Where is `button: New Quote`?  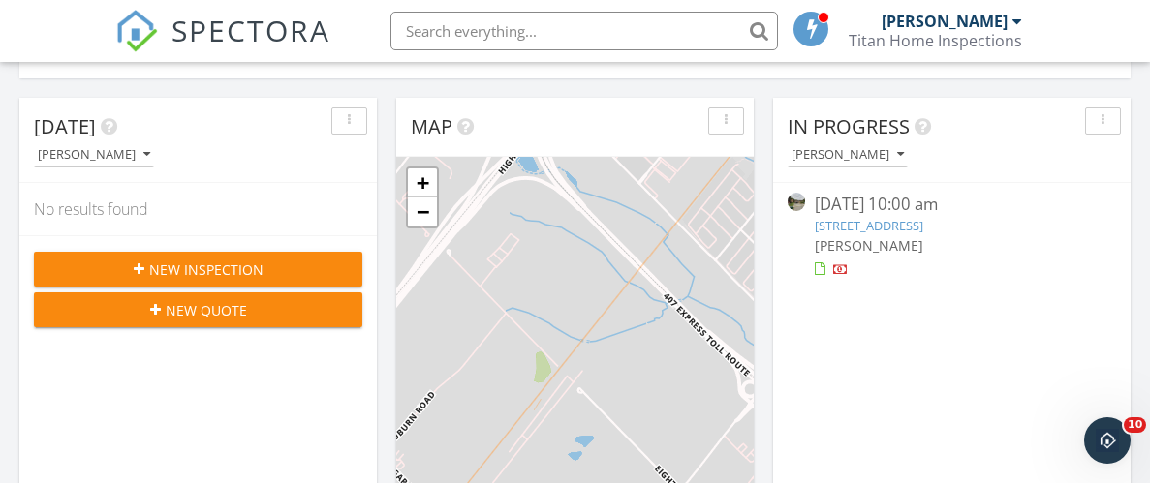
button: New Quote is located at coordinates (198, 310).